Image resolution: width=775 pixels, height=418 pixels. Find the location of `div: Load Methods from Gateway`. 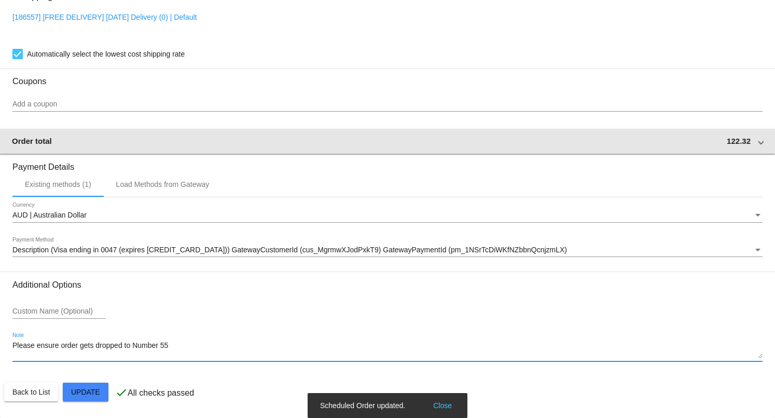

div: Load Methods from Gateway is located at coordinates (163, 184).